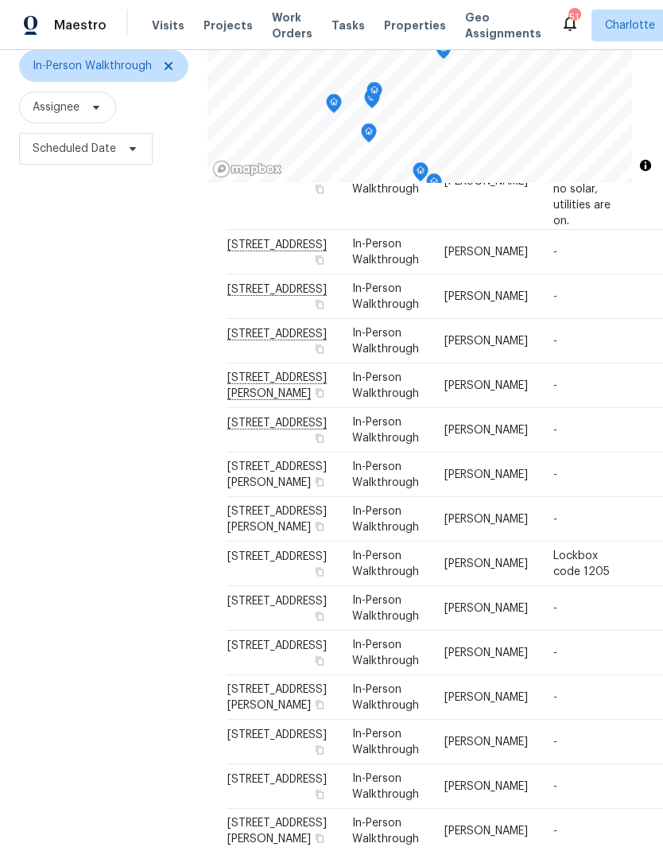  Describe the element at coordinates (168, 25) in the screenshot. I see `span: Visits` at that location.